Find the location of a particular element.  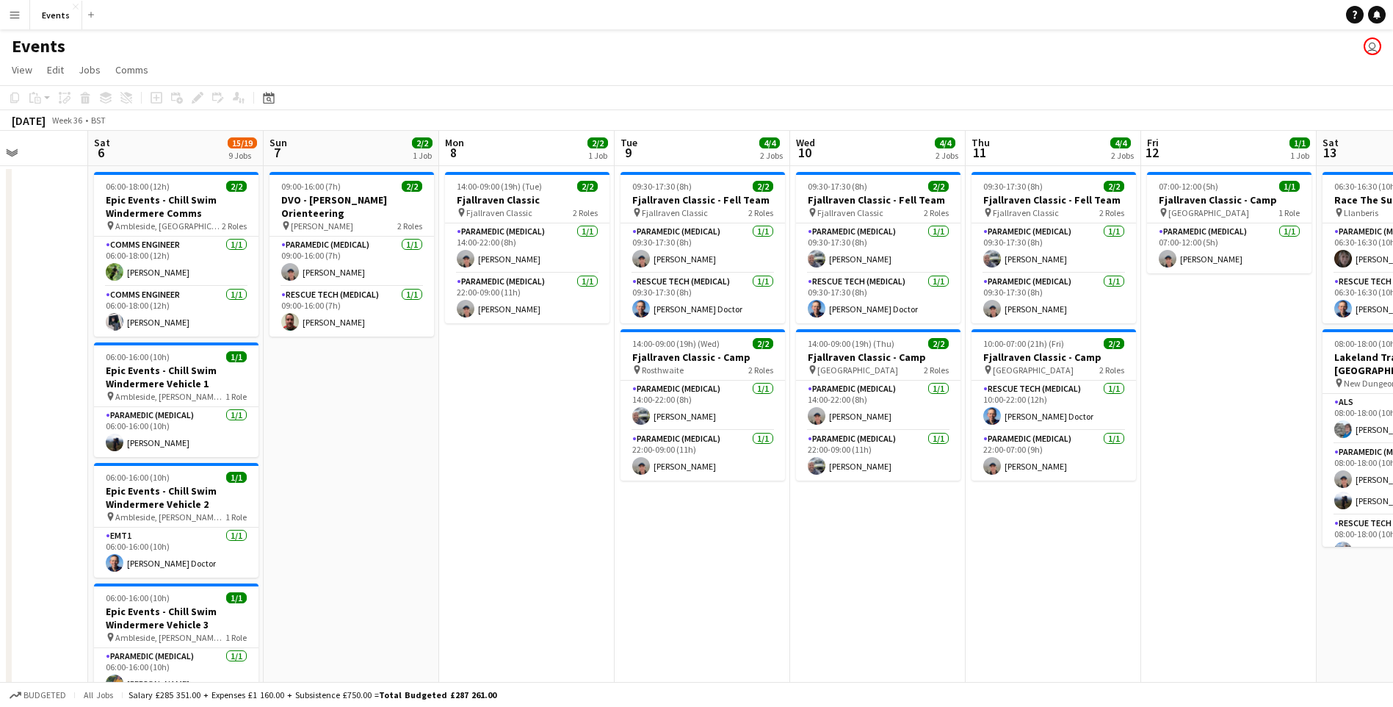

span: Budgeted is located at coordinates (45, 695).